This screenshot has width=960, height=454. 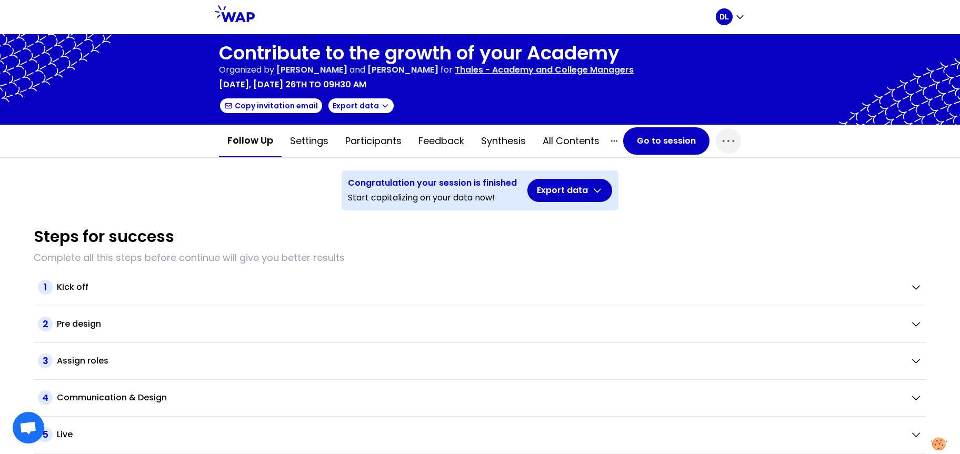 What do you see at coordinates (271, 106) in the screenshot?
I see `button: Copy invitation email` at bounding box center [271, 106].